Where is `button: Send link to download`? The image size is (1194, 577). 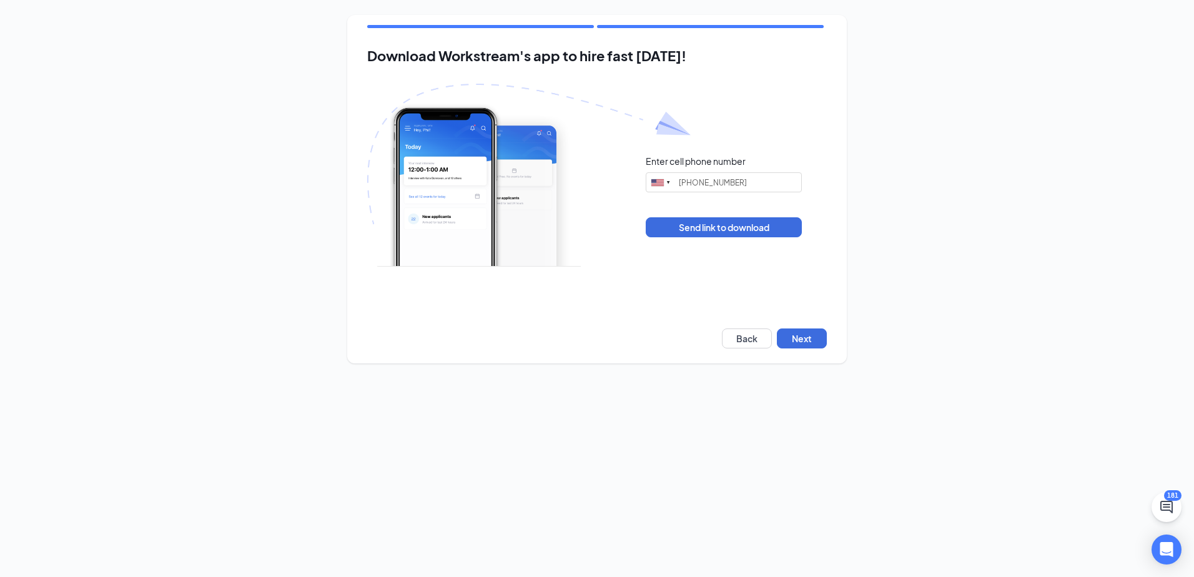 button: Send link to download is located at coordinates (724, 227).